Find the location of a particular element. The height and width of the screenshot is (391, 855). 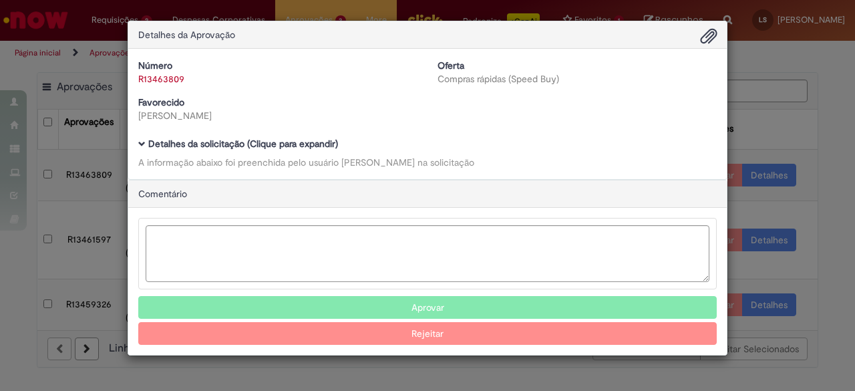

span: Comentário is located at coordinates (162, 194).